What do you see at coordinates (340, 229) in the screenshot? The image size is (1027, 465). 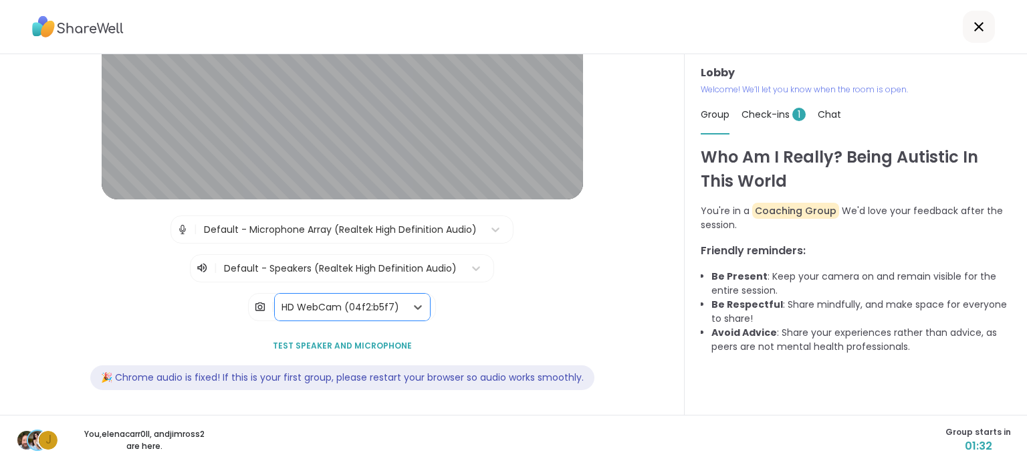 I see `div: Default - Microphone Array (Realtek High Definition Audio)` at bounding box center [340, 229].